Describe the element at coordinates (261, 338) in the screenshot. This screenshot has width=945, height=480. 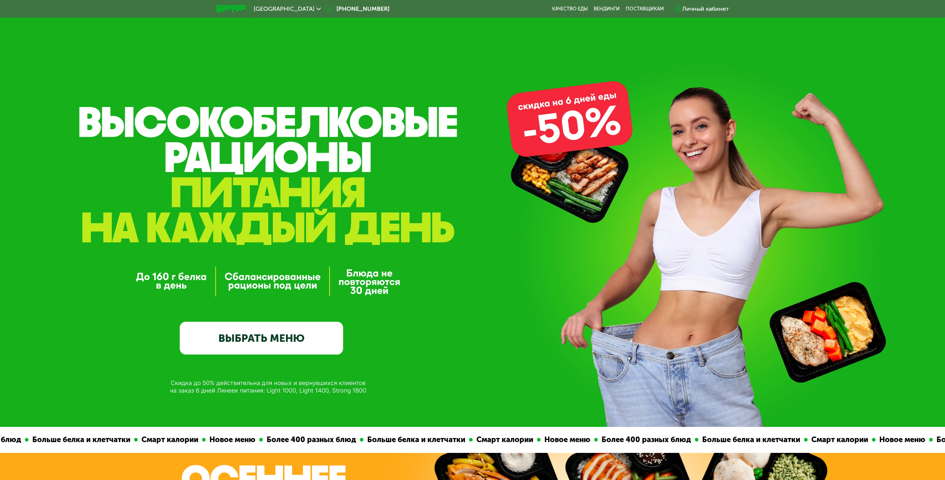
I see `a: ВЫБРАТЬ МЕНЮ` at that location.